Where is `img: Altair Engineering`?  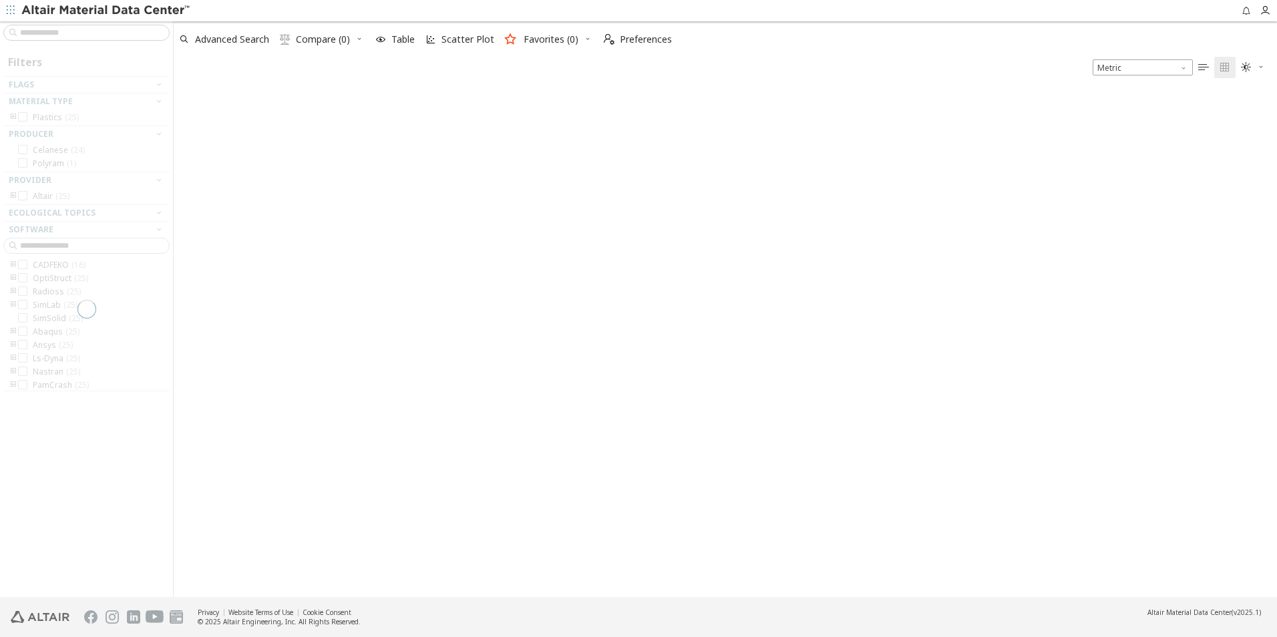 img: Altair Engineering is located at coordinates (40, 617).